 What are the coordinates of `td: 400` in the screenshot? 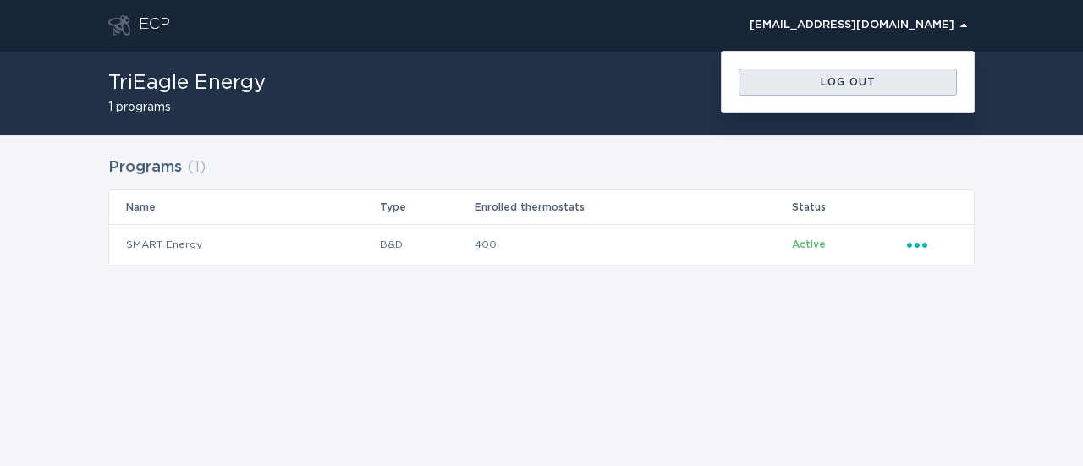 It's located at (632, 245).